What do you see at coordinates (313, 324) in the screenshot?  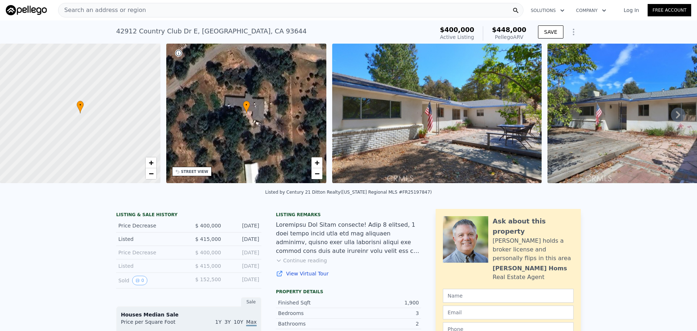 I see `div: Bathrooms` at bounding box center [313, 324].